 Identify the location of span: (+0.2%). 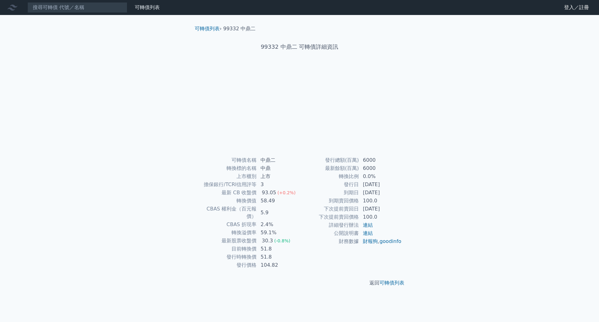
(287, 193).